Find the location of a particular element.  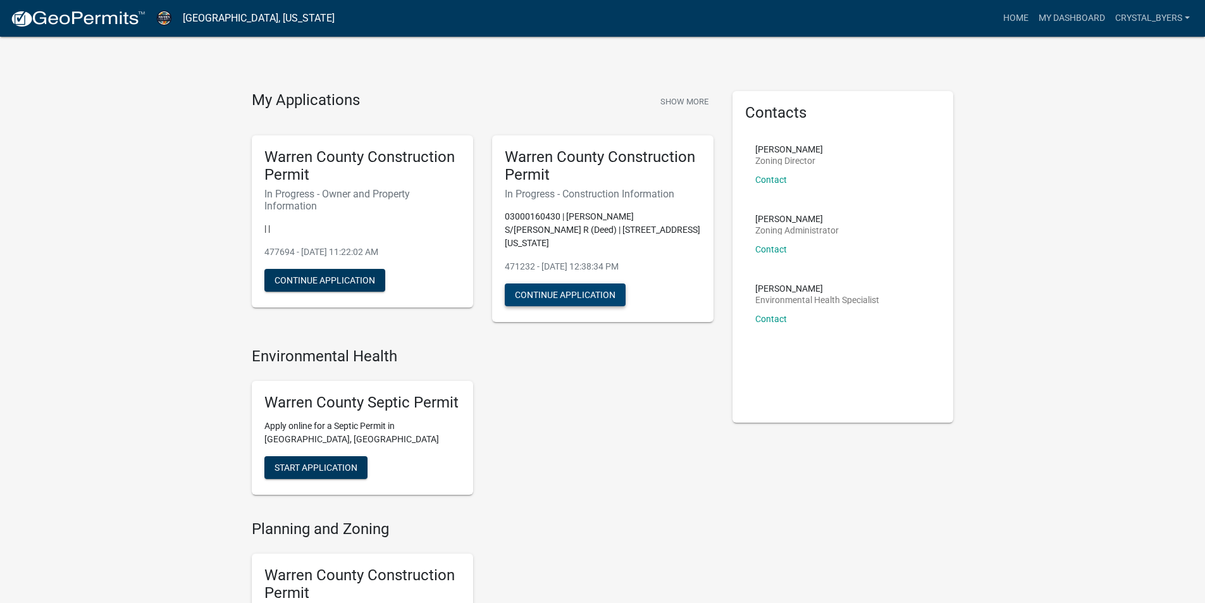

a: My Dashboard is located at coordinates (1071, 18).